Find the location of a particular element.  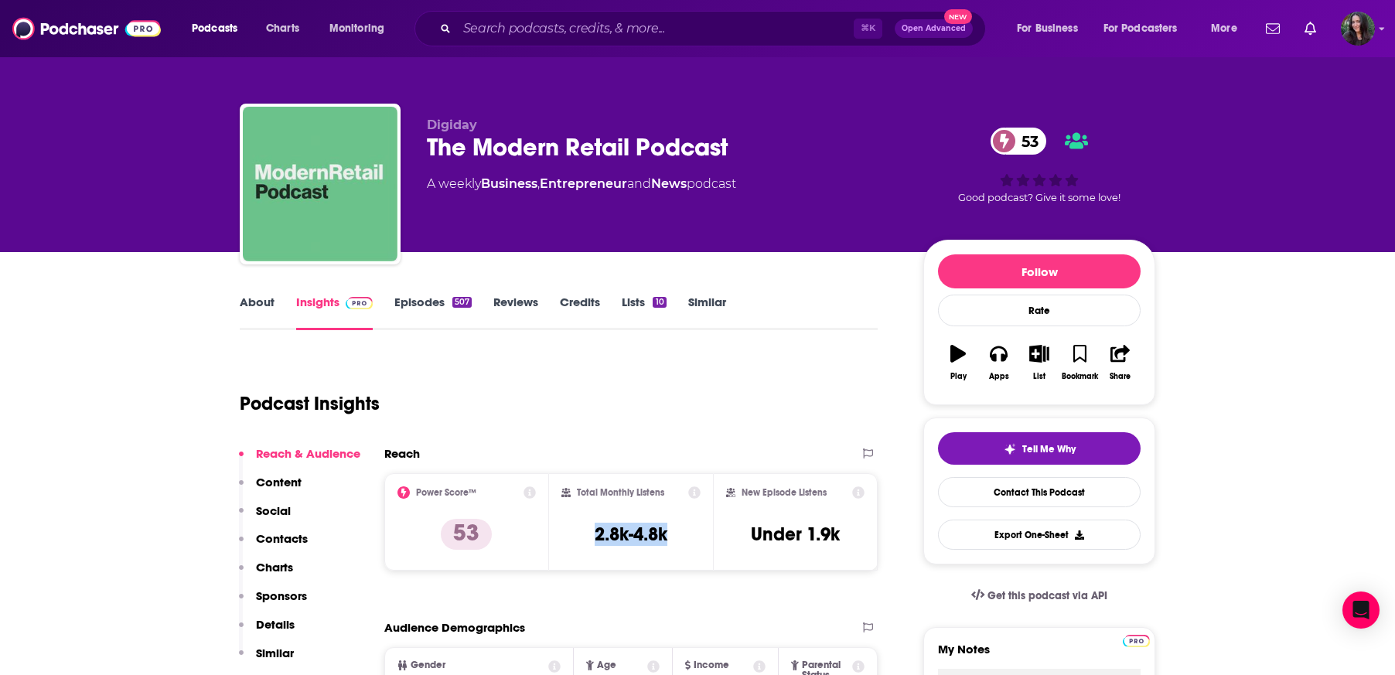

label: My Notes is located at coordinates (1039, 655).